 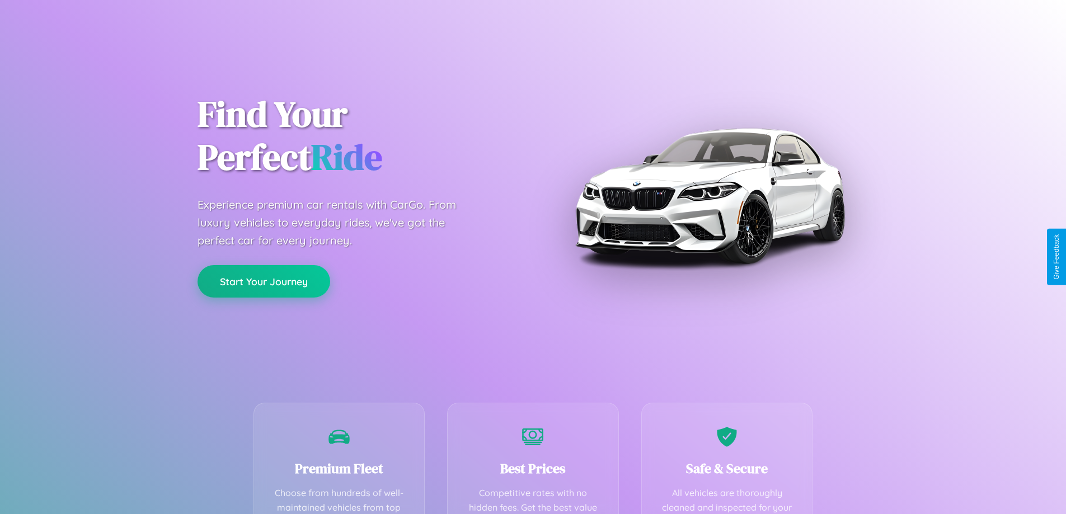 What do you see at coordinates (533, 469) in the screenshot?
I see `h3: Best Prices` at bounding box center [533, 469].